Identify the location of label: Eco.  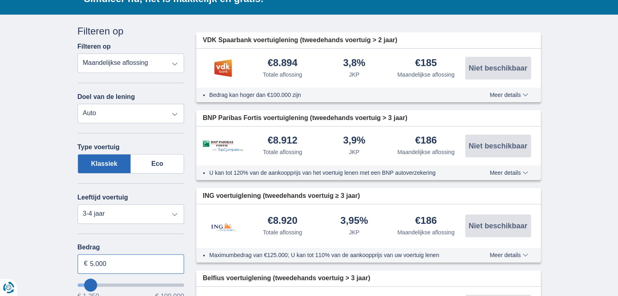
(157, 164).